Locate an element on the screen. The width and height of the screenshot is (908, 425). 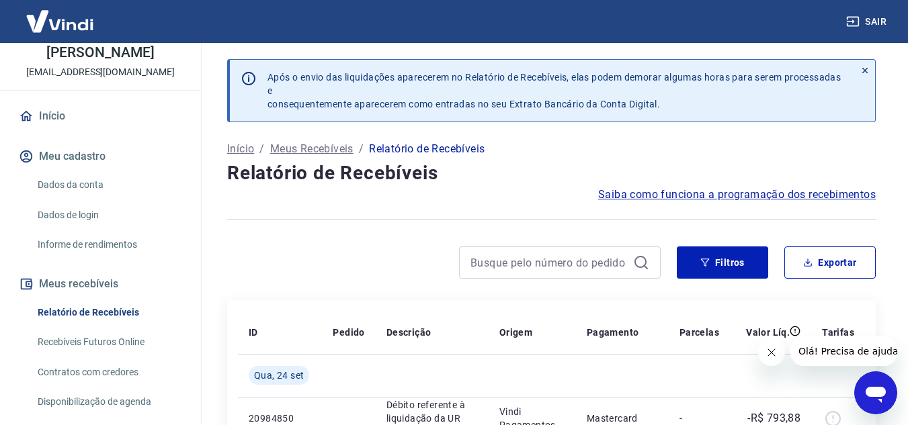
p: Mastercard is located at coordinates (622, 419).